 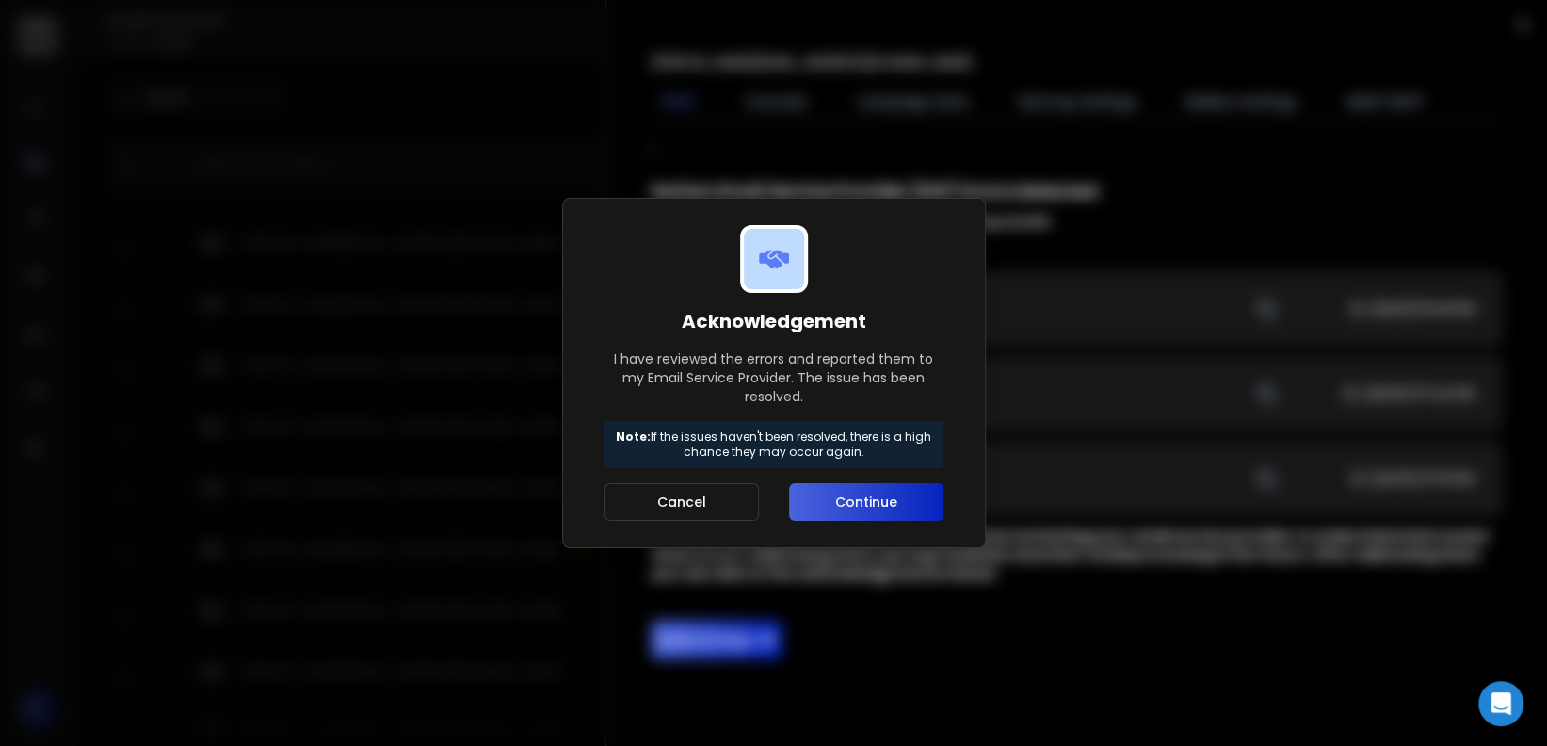 What do you see at coordinates (1501, 703) in the screenshot?
I see `div: Open Intercom Messenger` at bounding box center [1501, 703].